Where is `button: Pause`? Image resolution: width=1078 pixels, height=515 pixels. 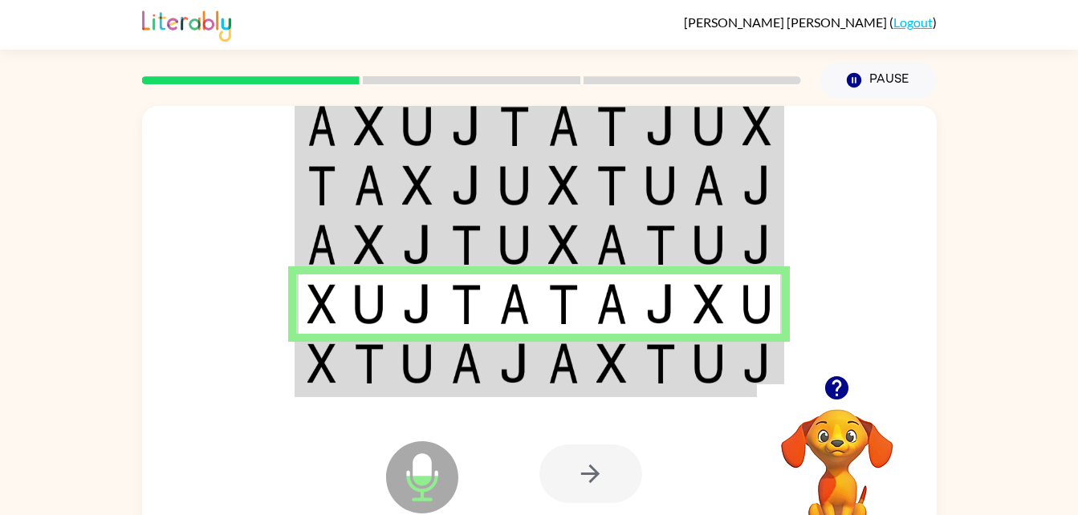
button: Pause is located at coordinates (878, 80).